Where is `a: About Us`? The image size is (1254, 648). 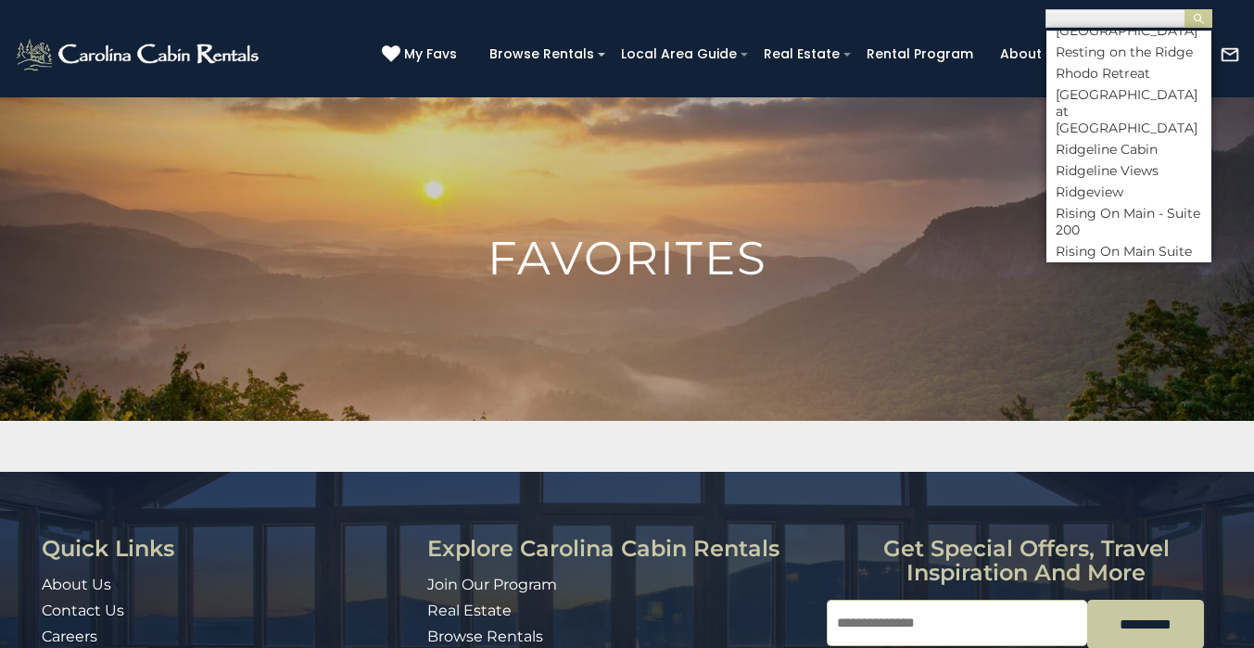
a: About Us is located at coordinates (76, 584).